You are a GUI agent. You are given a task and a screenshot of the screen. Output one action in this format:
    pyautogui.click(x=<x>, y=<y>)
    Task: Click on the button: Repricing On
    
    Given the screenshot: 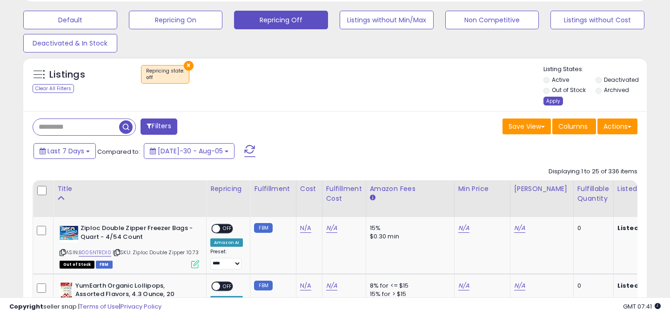 What is the action you would take?
    pyautogui.click(x=176, y=20)
    